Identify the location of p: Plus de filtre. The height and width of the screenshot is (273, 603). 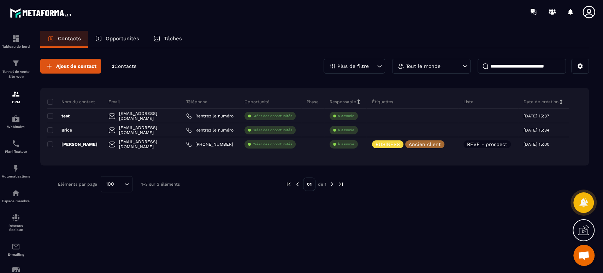
(353, 66).